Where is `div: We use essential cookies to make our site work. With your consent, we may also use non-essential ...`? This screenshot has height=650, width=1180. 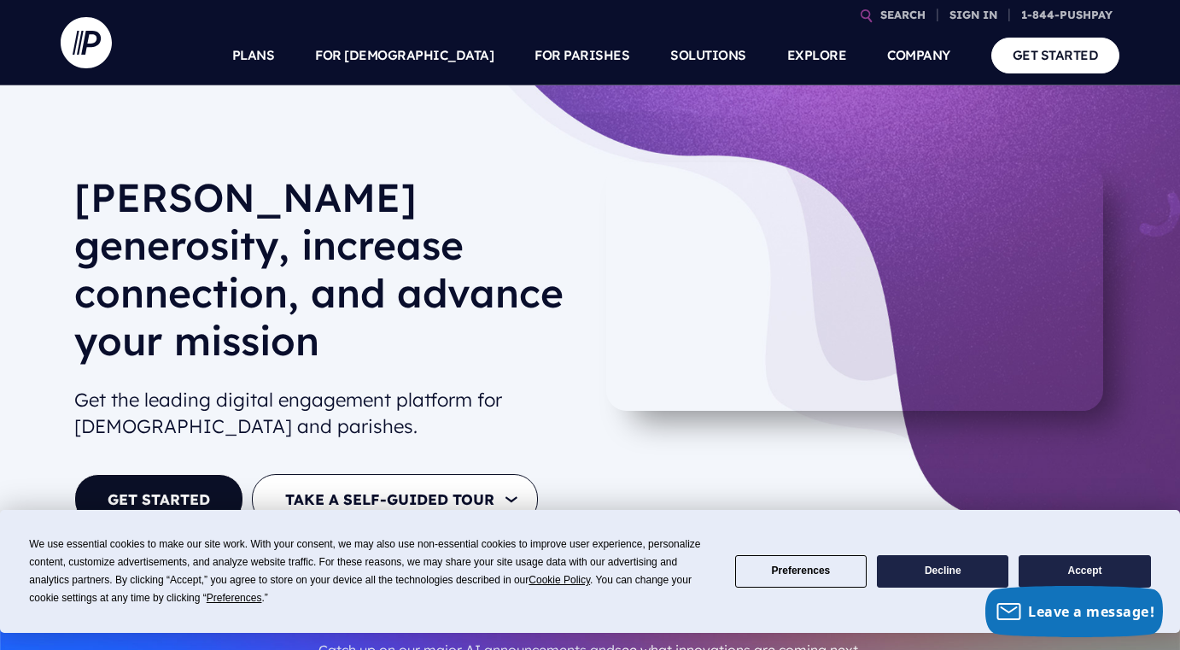 div: We use essential cookies to make our site work. With your consent, we may also use non-essential ... is located at coordinates (371, 571).